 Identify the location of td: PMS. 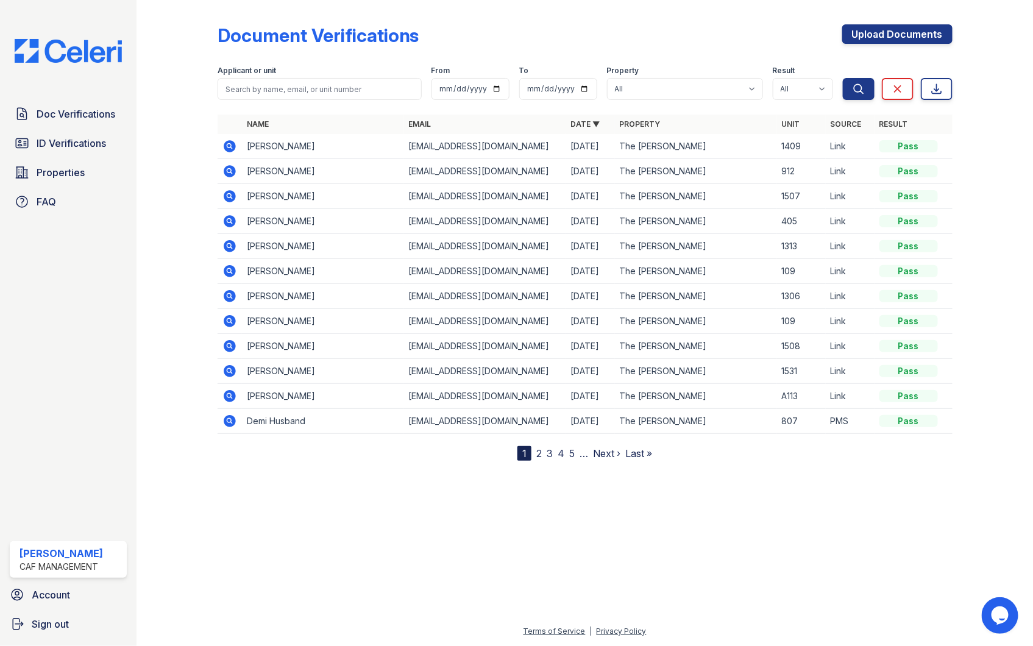
(851, 421).